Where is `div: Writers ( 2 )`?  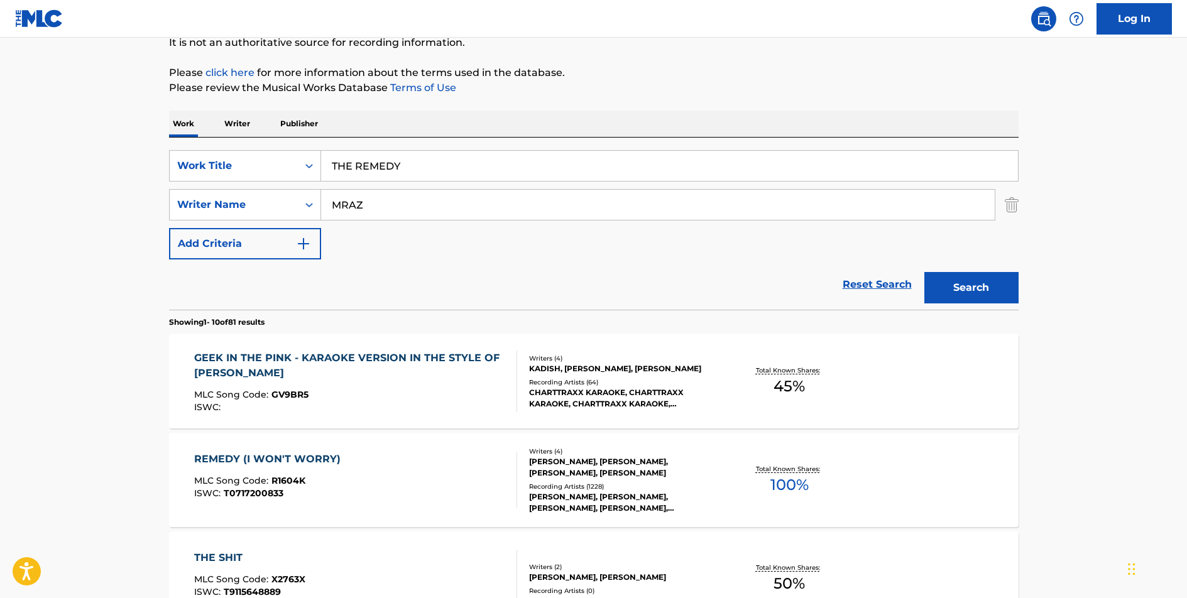
div: Writers ( 2 ) is located at coordinates (624, 567).